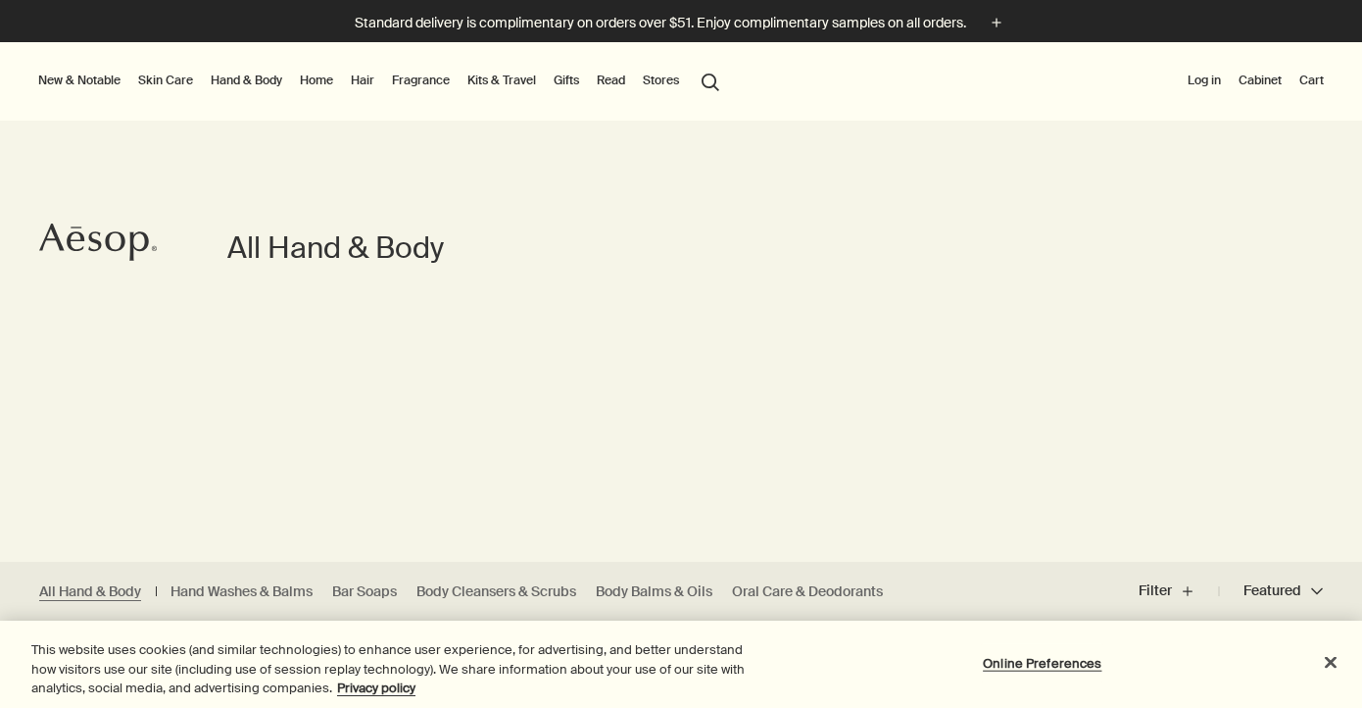 Image resolution: width=1362 pixels, height=708 pixels. What do you see at coordinates (1311, 80) in the screenshot?
I see `button: Cart` at bounding box center [1311, 80].